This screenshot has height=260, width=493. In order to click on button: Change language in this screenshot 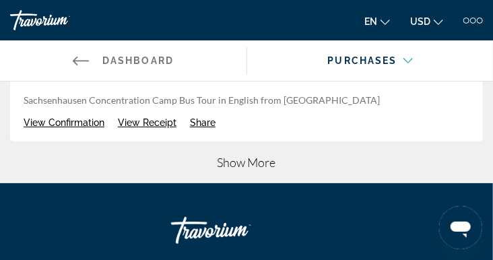, I will do `click(377, 21)`.